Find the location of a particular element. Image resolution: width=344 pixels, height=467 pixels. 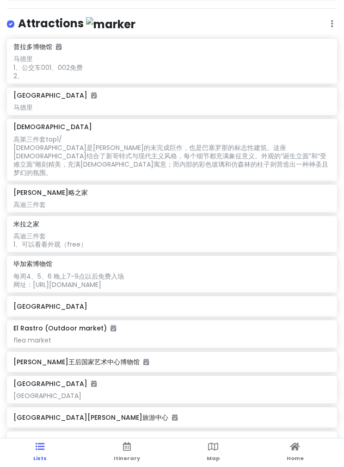

h6: El Rastro (Outdoor market) is located at coordinates (65, 328).